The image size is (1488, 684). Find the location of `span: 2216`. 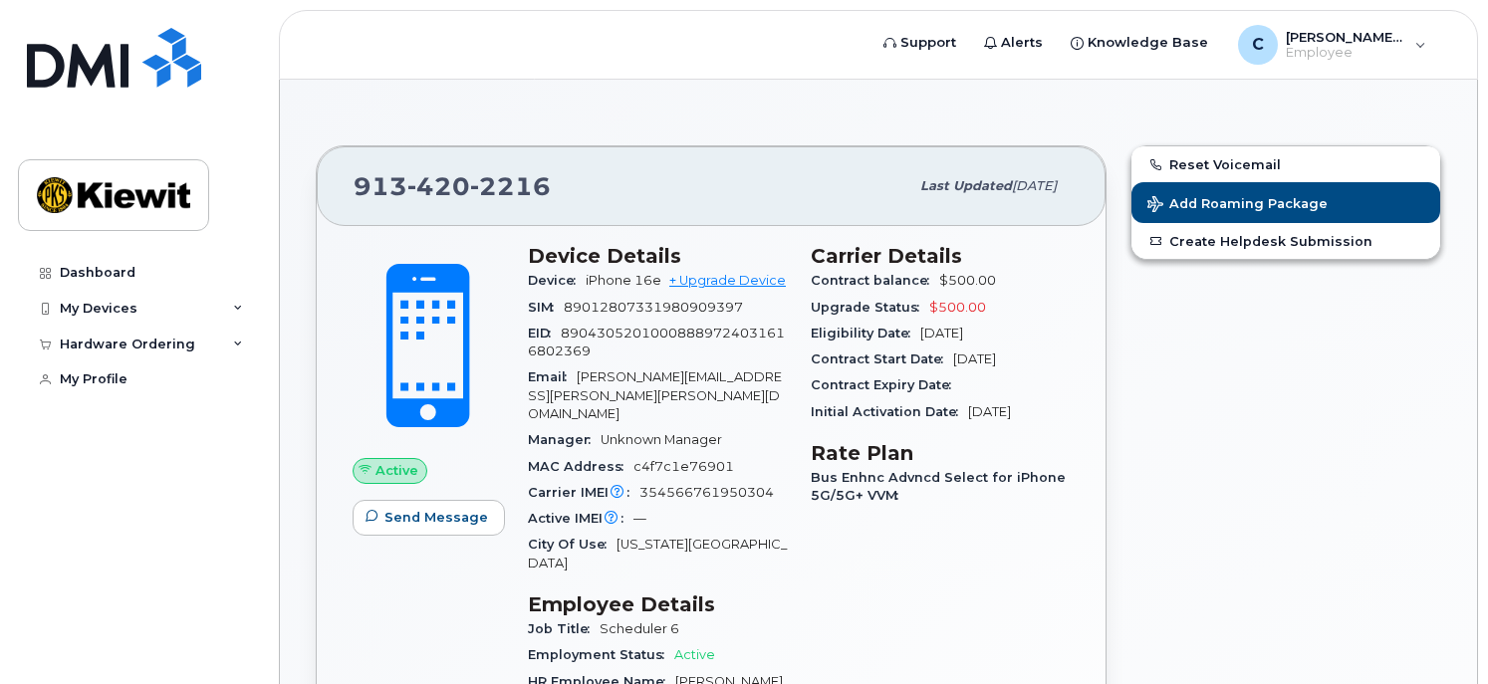

span: 2216 is located at coordinates (510, 186).